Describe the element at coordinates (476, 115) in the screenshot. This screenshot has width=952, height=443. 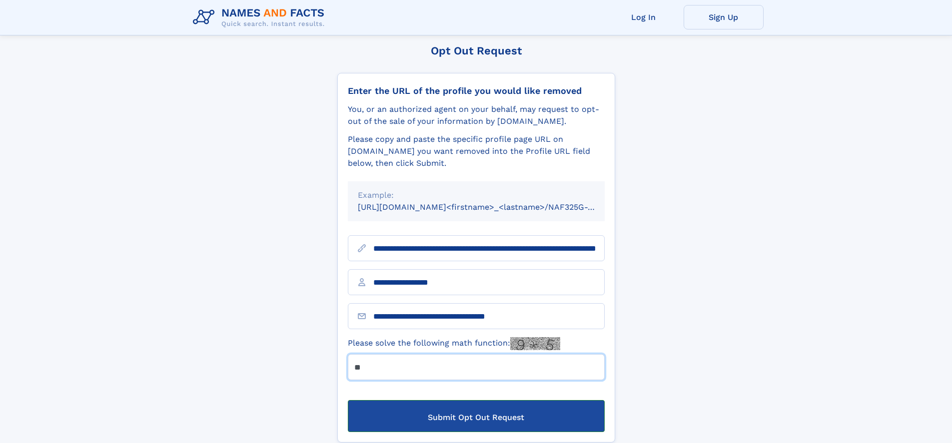
I see `div: You, or an authorized agent on your behalf, may request to opt-out of the sale of your informatio...` at that location.